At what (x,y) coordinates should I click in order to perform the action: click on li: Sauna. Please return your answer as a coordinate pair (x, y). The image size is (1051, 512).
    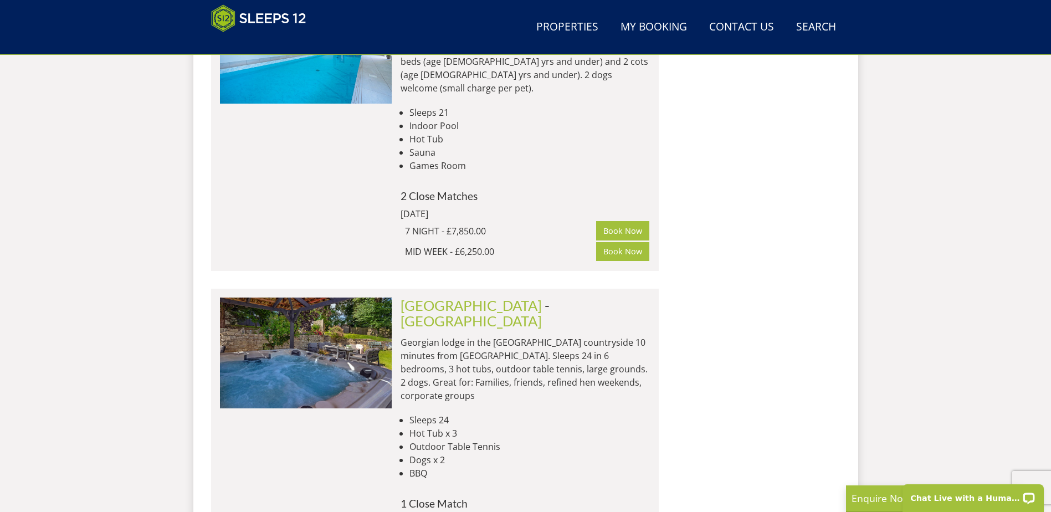
    Looking at the image, I should click on (530, 152).